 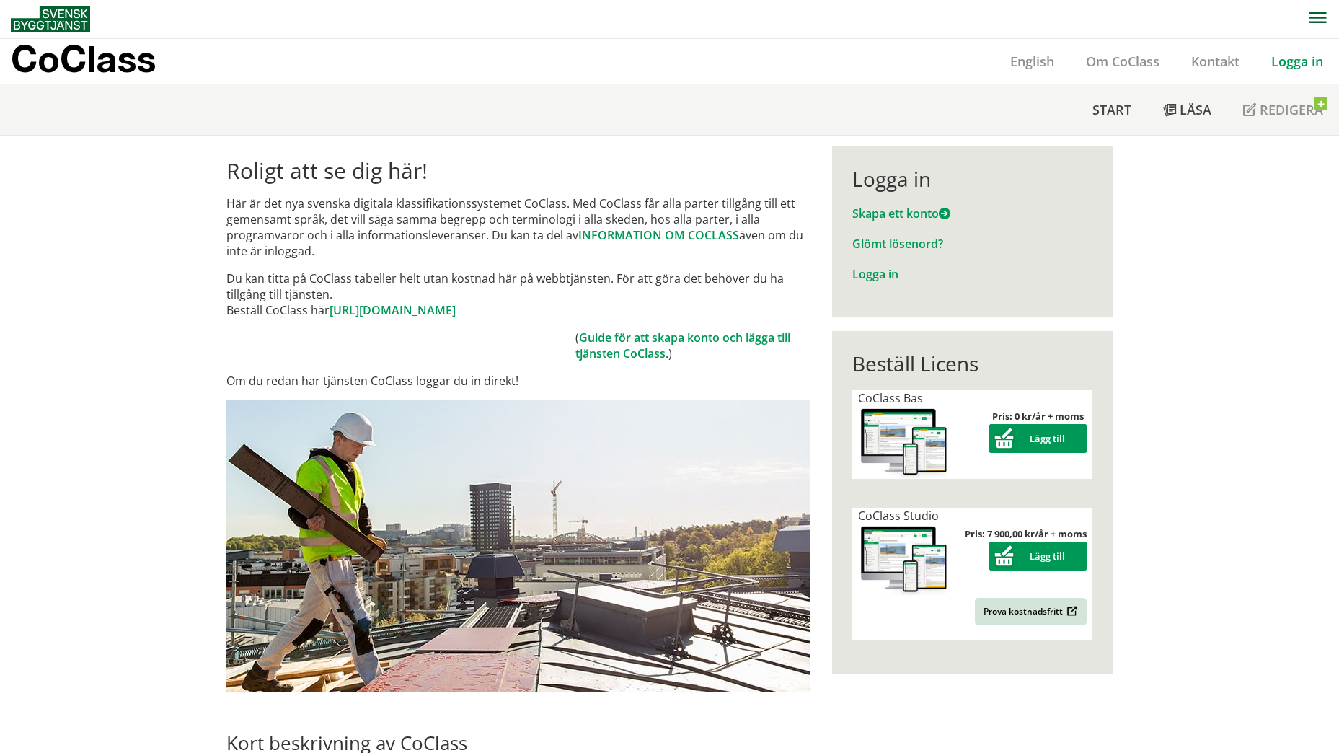 I want to click on a: INFORMATION OM COCLASS, so click(x=658, y=235).